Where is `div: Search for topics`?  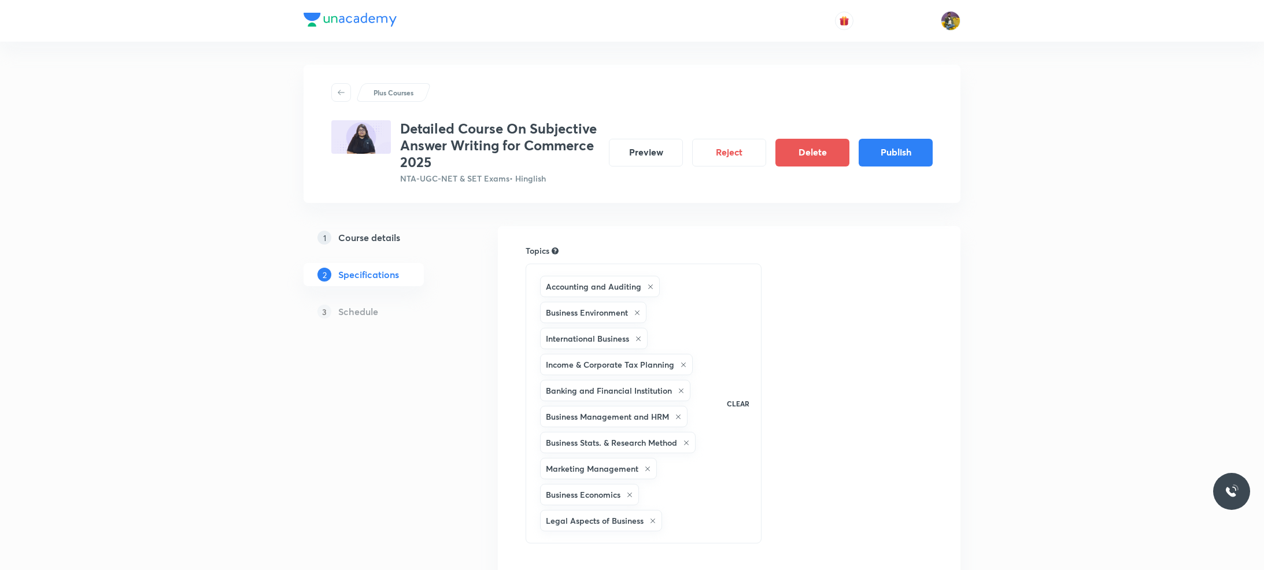
div: Search for topics is located at coordinates (555, 251).